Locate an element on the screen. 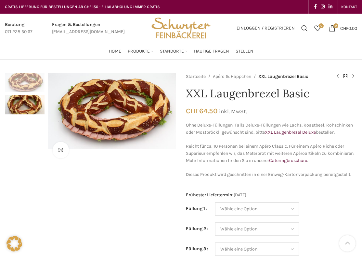  bdi: 64.50 is located at coordinates (201, 111).